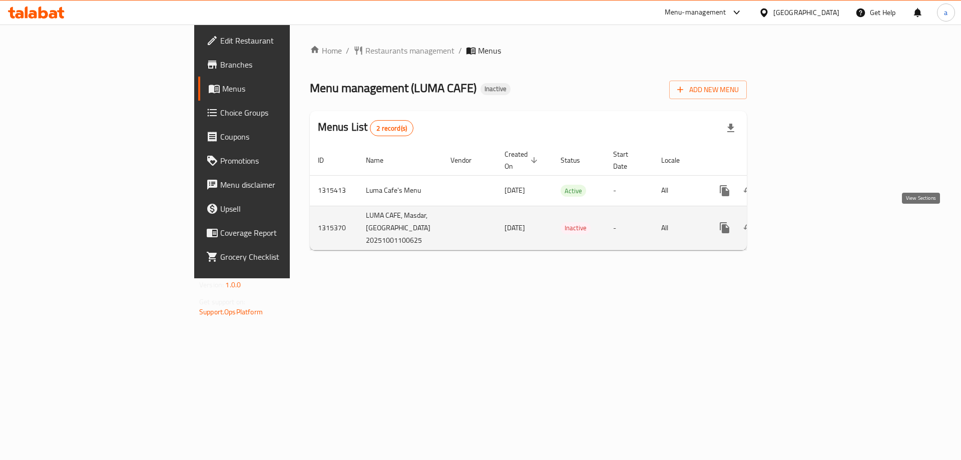  Describe the element at coordinates (276, 41) in the screenshot. I see `a: Edit Restaurant` at that location.